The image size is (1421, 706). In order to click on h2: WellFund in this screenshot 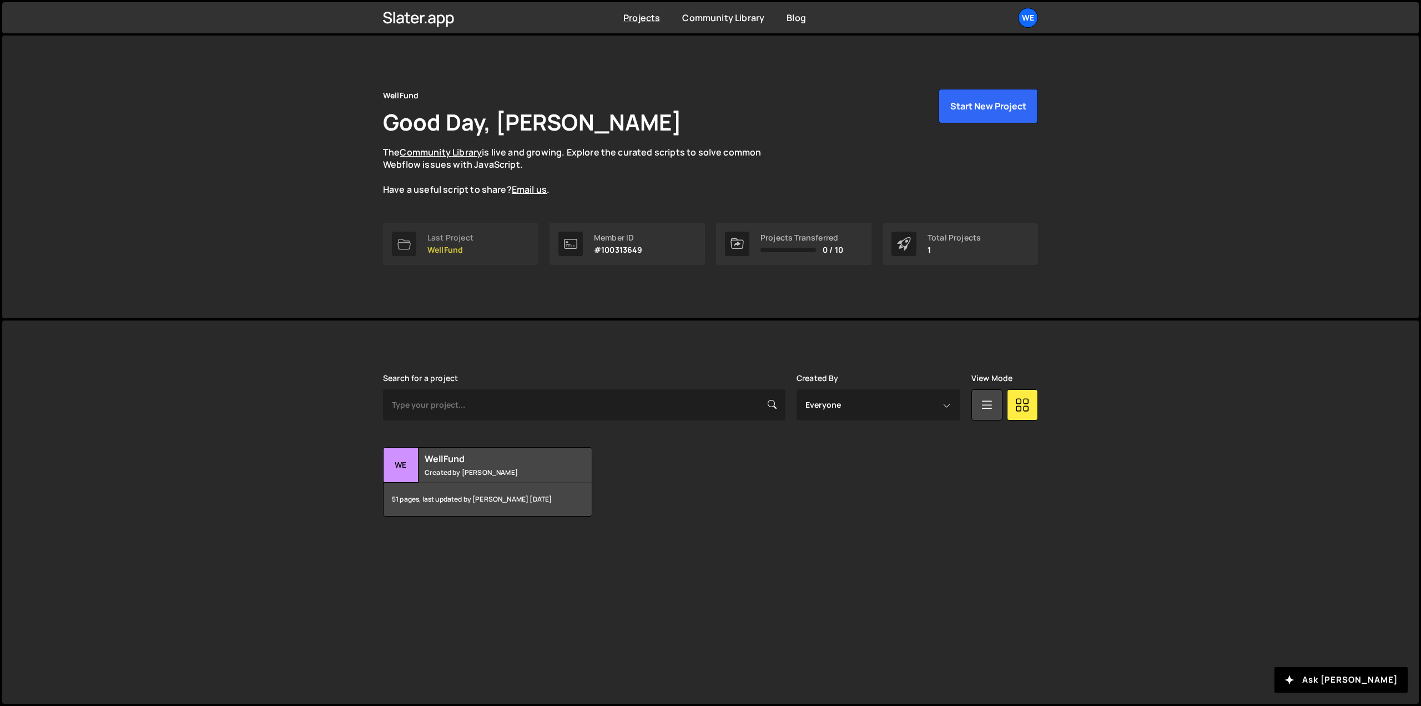, I will do `click(491, 459)`.